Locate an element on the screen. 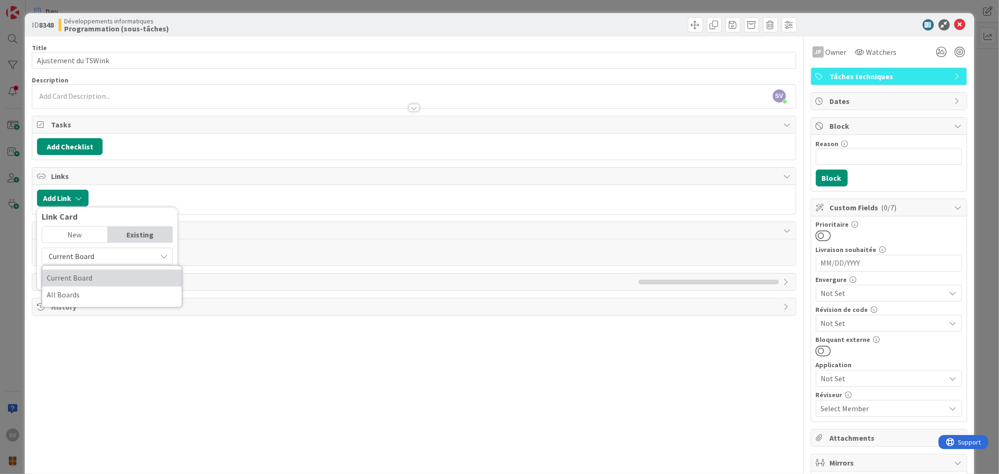 This screenshot has width=999, height=474. span: Select Member is located at coordinates (845, 409).